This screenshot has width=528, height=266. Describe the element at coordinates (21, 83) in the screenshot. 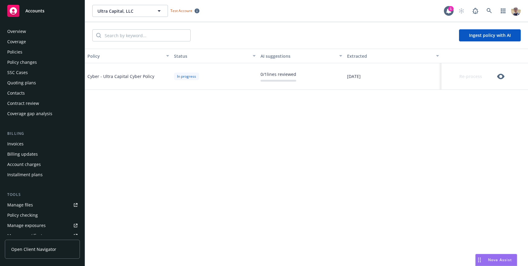

I see `div: Quoting plans` at that location.